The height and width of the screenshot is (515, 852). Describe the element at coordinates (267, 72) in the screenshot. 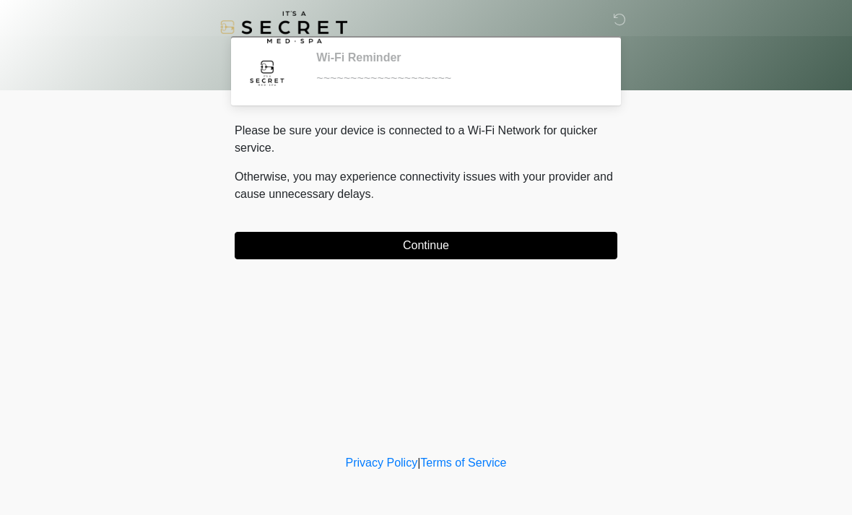

I see `img: Agent Avatar` at that location.